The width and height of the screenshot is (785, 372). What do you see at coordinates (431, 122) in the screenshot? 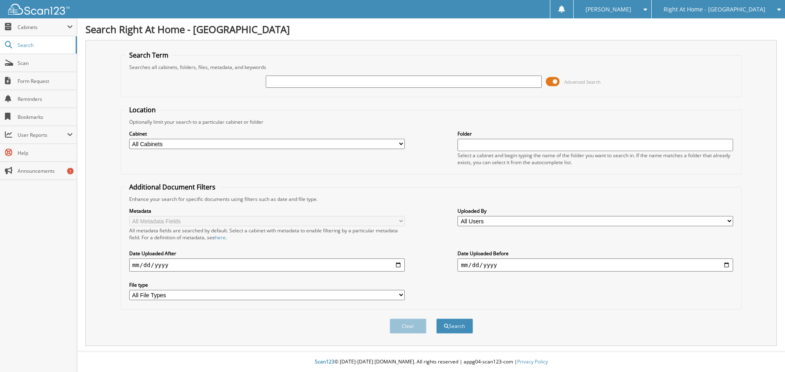
I see `div: Optionally limit your search to a particular cabinet or folder` at bounding box center [431, 122].